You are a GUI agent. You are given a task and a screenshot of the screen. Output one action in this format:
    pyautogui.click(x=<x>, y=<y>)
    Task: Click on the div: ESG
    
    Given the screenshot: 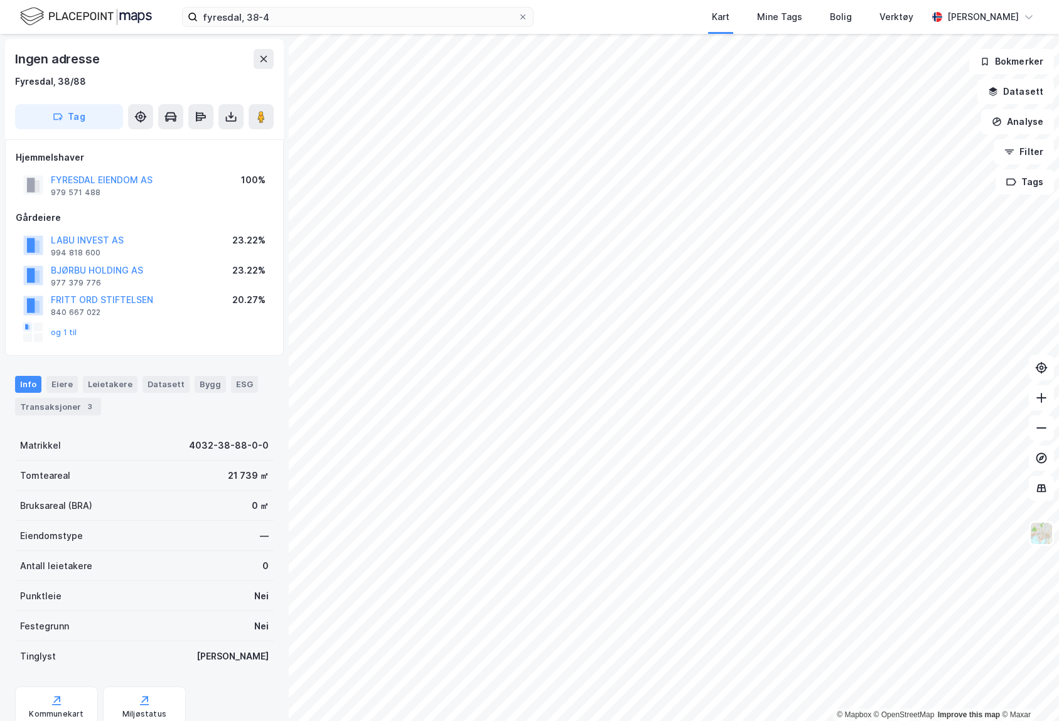 What is the action you would take?
    pyautogui.click(x=244, y=384)
    